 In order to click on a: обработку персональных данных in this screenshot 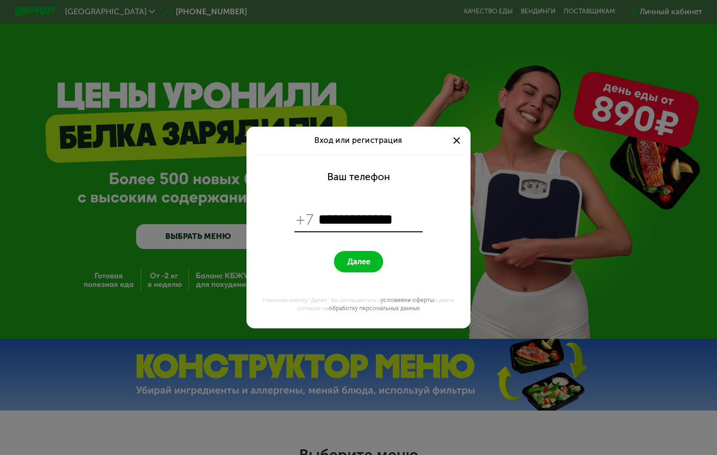, I will do `click(374, 308)`.